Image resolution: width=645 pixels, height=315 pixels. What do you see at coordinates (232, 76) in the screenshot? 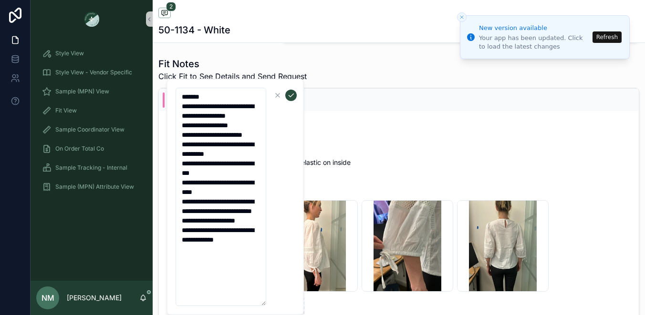
I see `span: Click Fit to See Details and Send Request` at bounding box center [232, 76].